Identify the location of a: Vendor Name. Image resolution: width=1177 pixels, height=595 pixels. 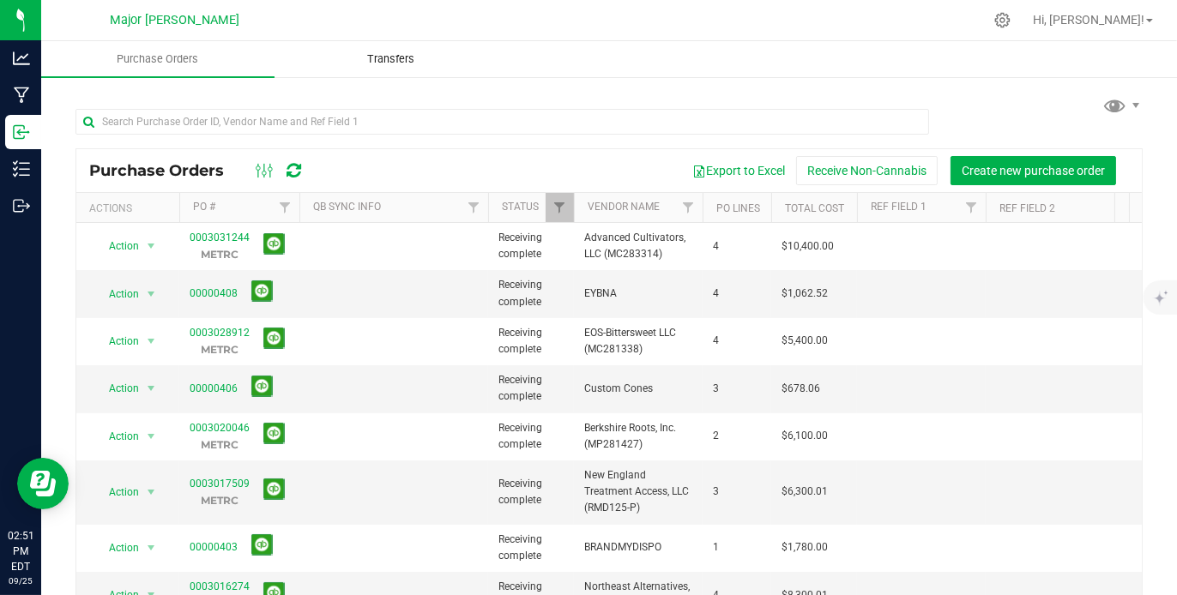
(623, 207).